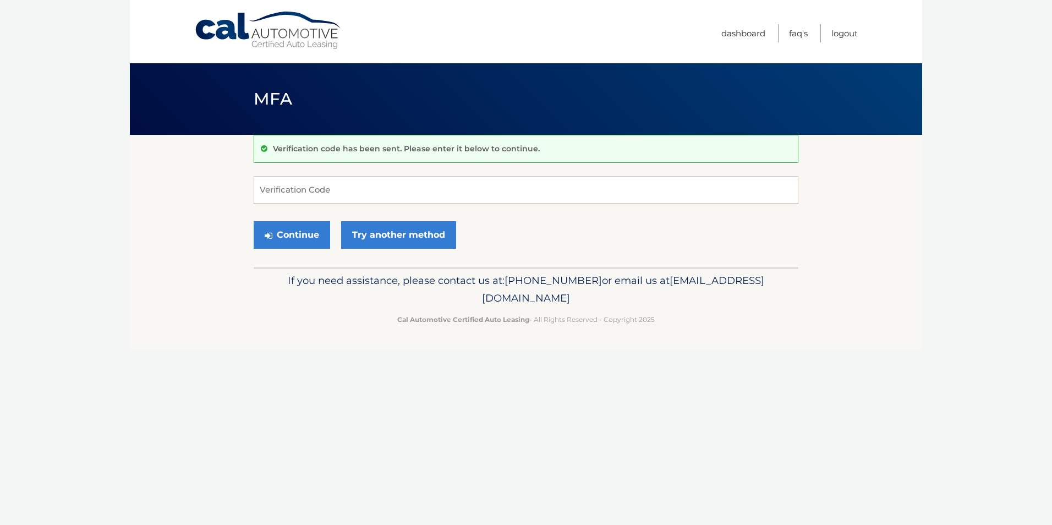 The width and height of the screenshot is (1052, 525). Describe the element at coordinates (743, 33) in the screenshot. I see `a: Dashboard` at that location.